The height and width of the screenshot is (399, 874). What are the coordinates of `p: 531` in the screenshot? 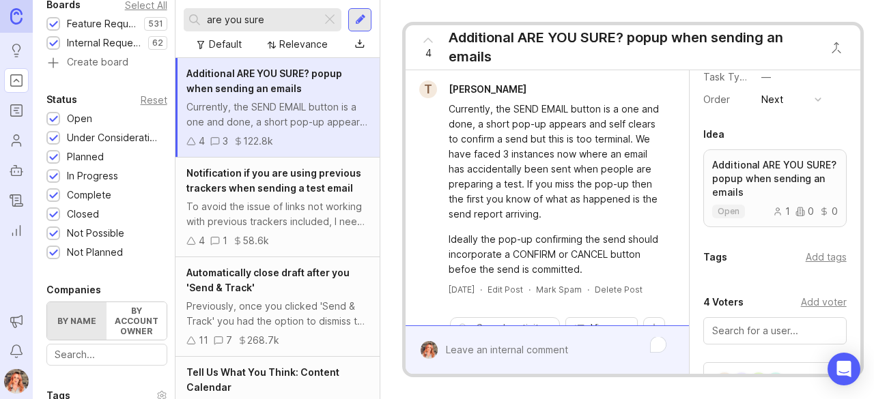 It's located at (156, 24).